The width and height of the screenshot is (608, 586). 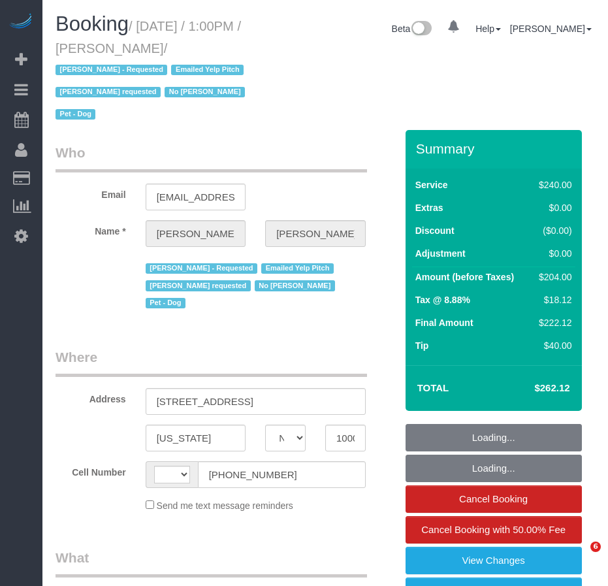 What do you see at coordinates (196, 197) in the screenshot?
I see `input: Email` at bounding box center [196, 197].